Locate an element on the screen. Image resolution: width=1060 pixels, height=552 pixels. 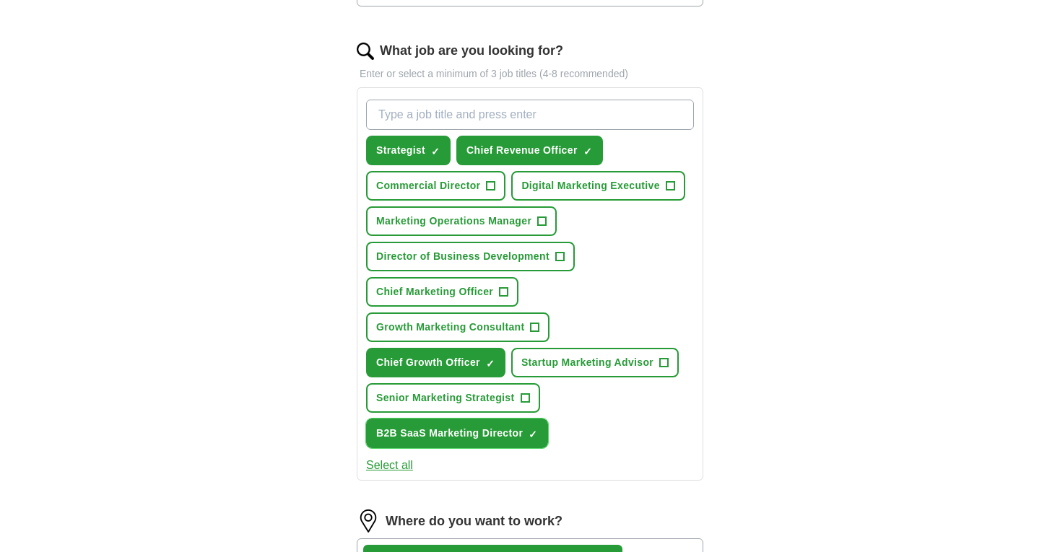
button: Digital Marketing Executive is located at coordinates (598, 186).